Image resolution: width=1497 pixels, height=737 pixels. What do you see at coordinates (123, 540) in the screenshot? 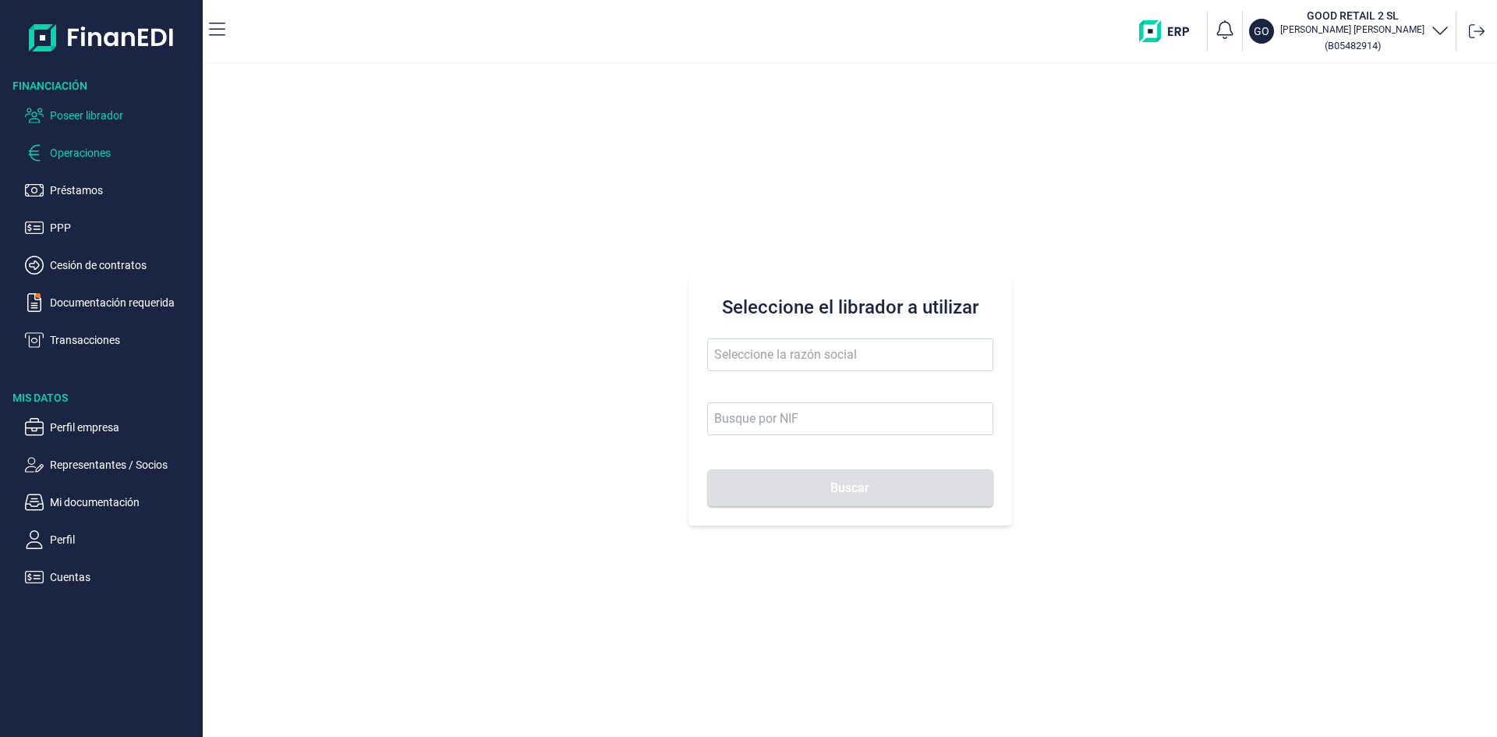
I see `p: Perfil` at bounding box center [123, 540].